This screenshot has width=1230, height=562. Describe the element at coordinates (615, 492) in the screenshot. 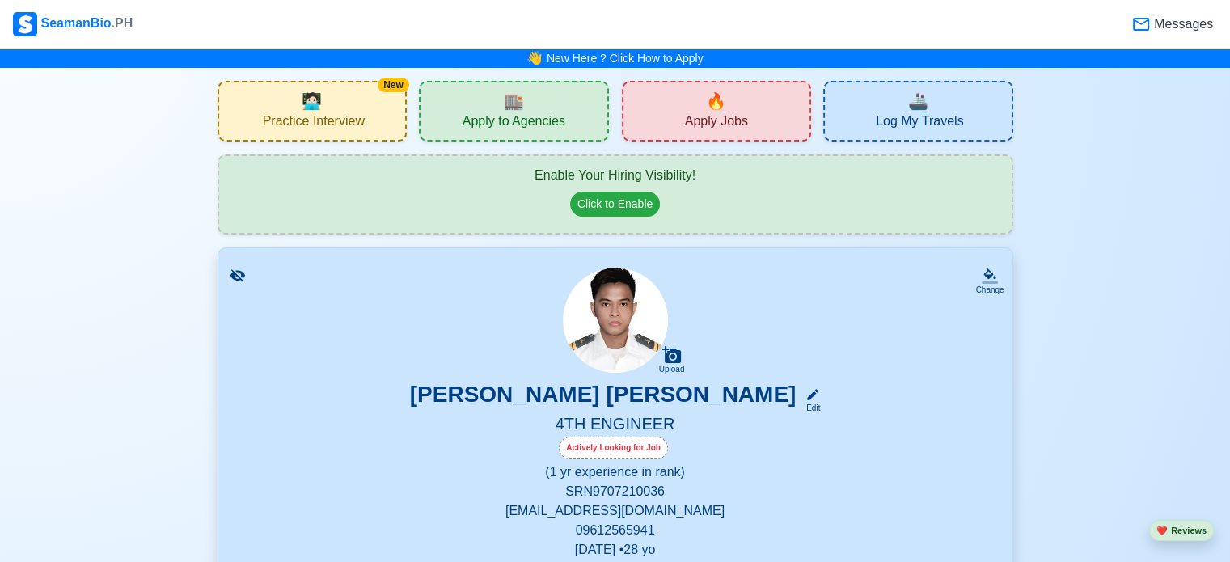

I see `p: SRN 9707210036` at that location.